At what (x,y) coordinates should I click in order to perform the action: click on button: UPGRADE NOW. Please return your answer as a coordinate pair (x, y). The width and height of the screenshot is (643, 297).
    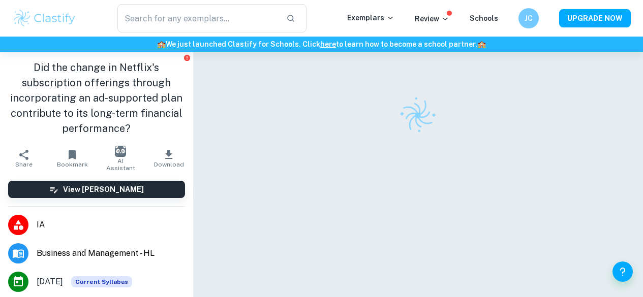
    Looking at the image, I should click on (595, 18).